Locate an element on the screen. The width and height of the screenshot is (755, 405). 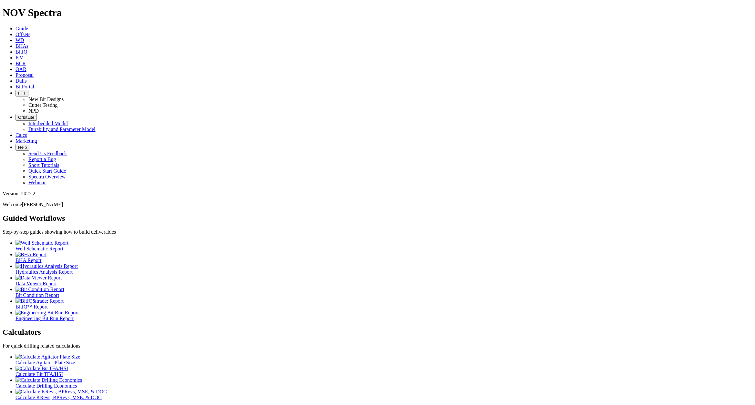
span: Proposal is located at coordinates (25, 75).